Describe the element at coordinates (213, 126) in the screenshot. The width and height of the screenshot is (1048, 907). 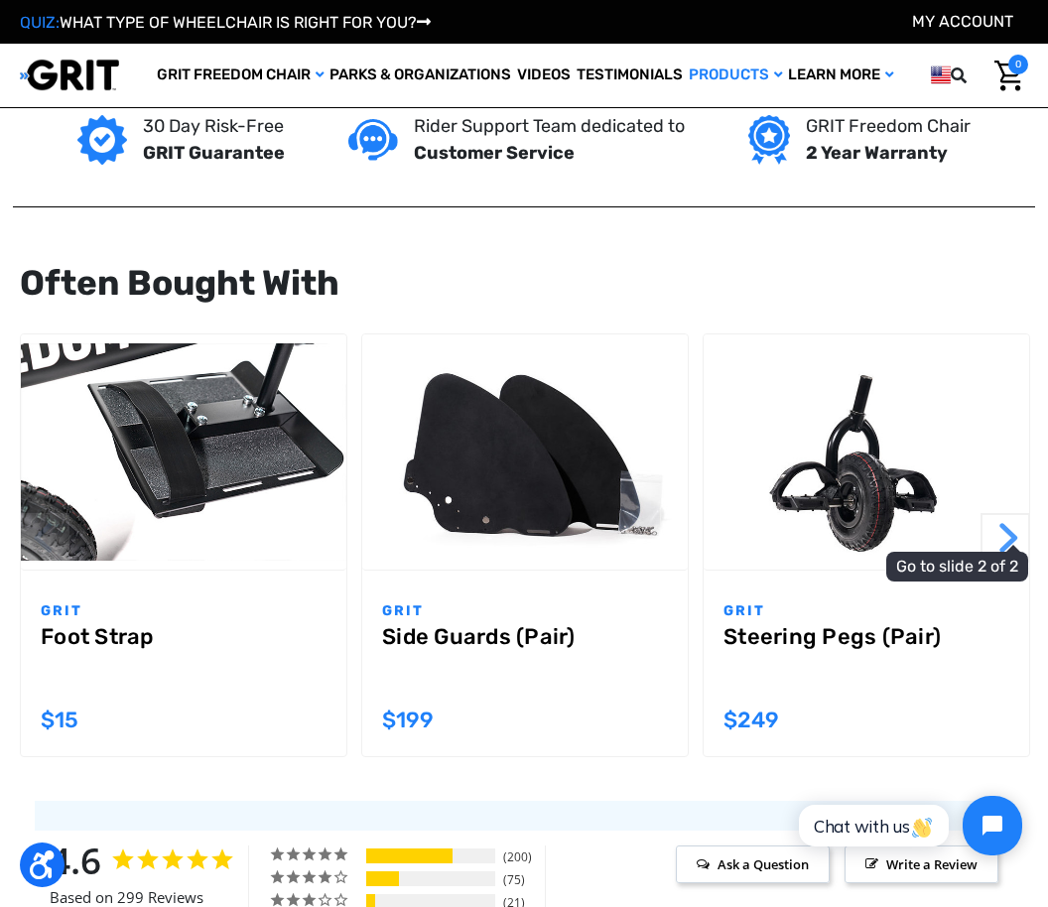
I see `p: 30 Day Risk-Free` at that location.